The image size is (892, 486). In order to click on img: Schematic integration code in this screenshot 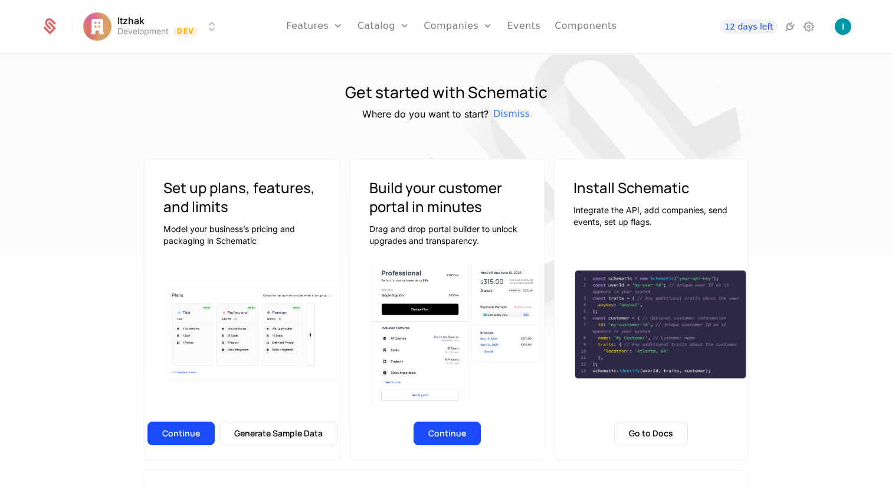, I will do `click(661, 325)`.